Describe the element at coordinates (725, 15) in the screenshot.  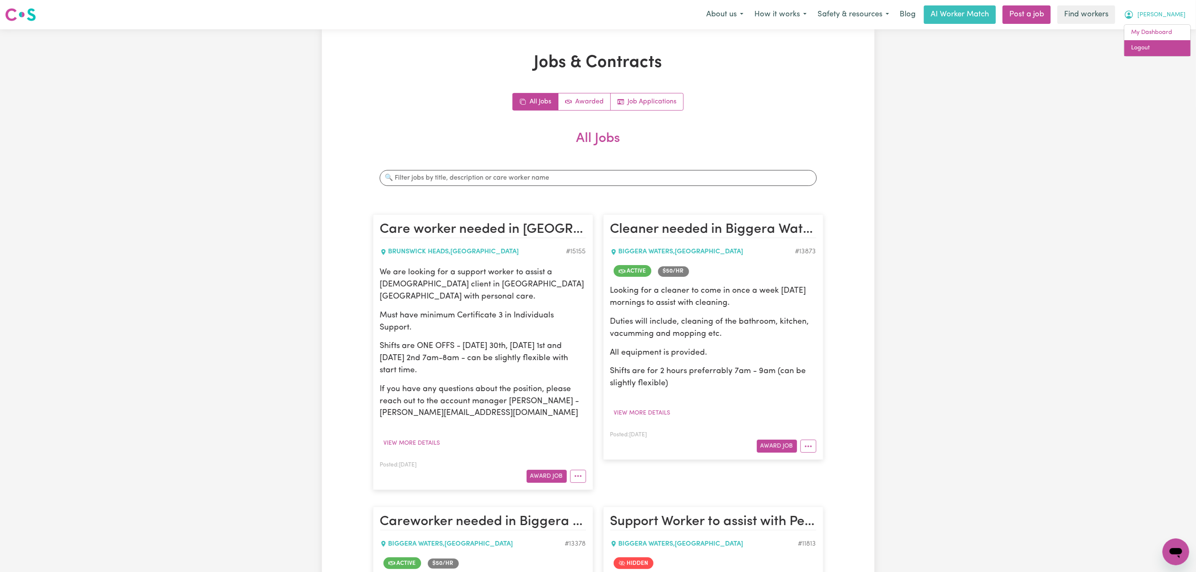
I see `button: About us` at that location.